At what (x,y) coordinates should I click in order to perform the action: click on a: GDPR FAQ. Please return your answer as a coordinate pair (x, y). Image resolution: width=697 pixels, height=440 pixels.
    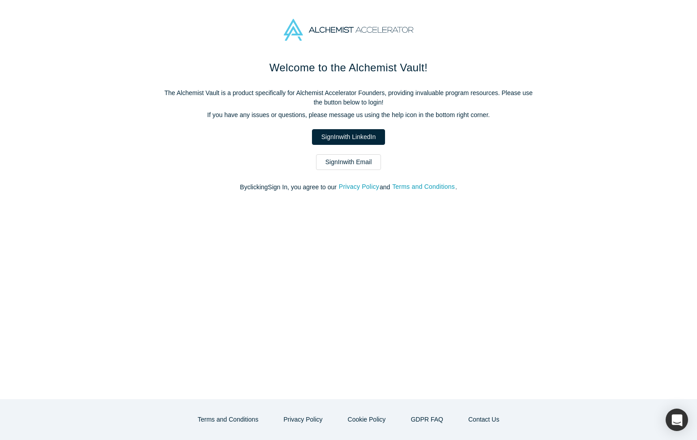
    Looking at the image, I should click on (427, 419).